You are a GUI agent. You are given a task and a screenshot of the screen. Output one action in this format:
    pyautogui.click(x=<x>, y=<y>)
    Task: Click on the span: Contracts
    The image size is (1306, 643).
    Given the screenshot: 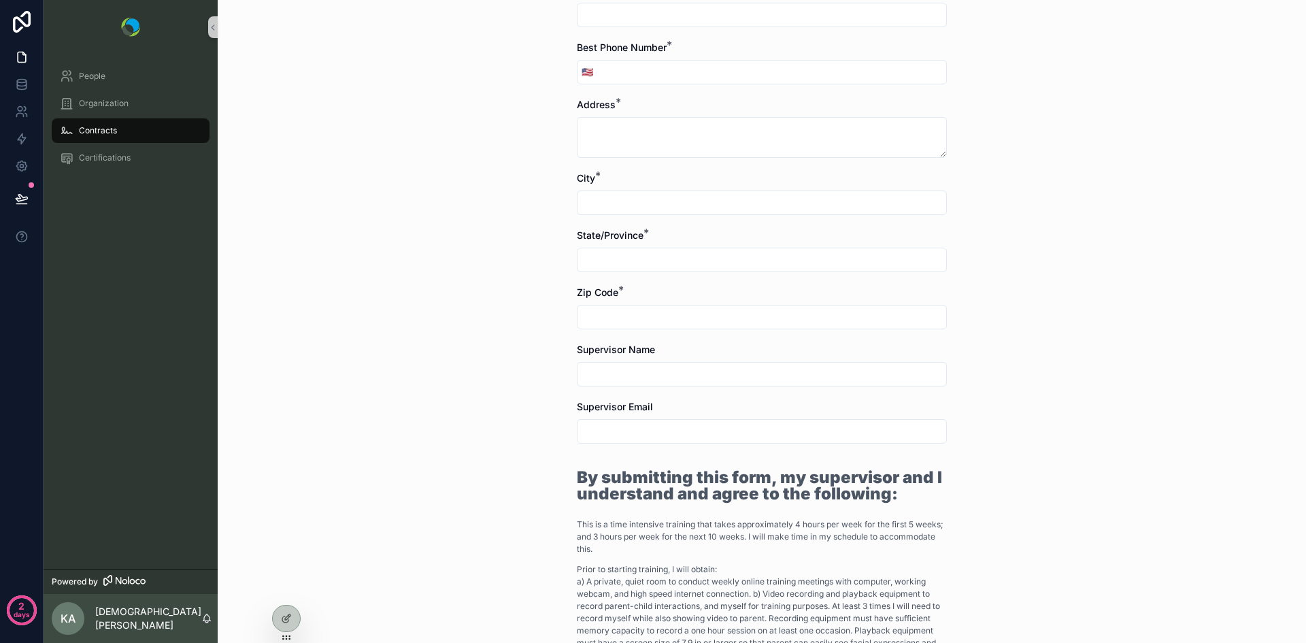 What is the action you would take?
    pyautogui.click(x=98, y=131)
    